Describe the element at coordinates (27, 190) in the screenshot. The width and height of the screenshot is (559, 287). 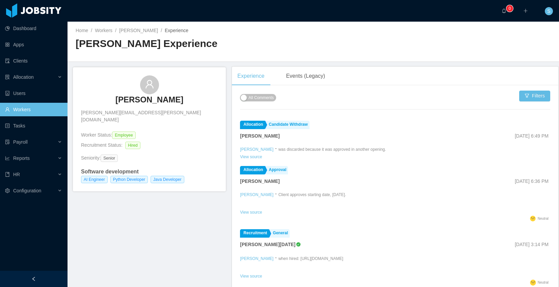
I see `span: Configuration` at that location.